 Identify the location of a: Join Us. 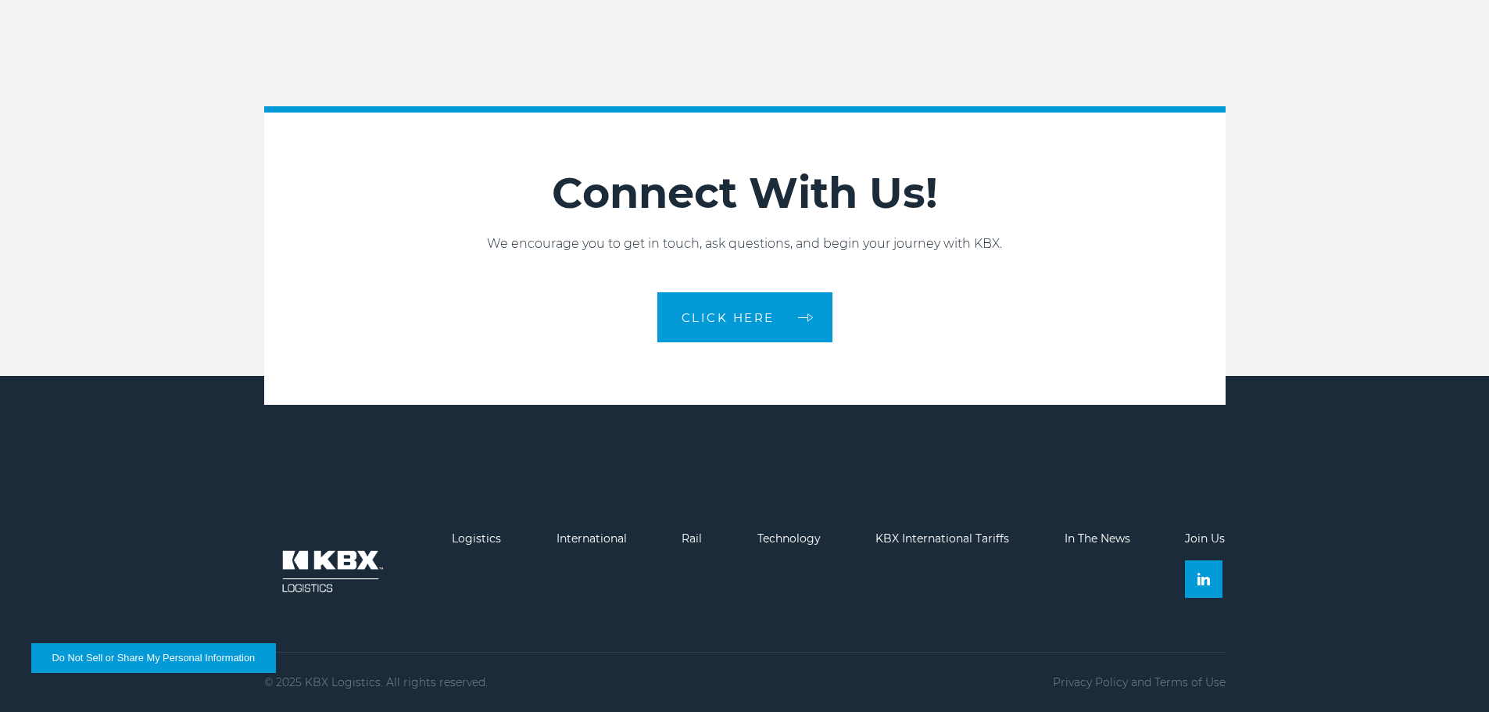
(1205, 539).